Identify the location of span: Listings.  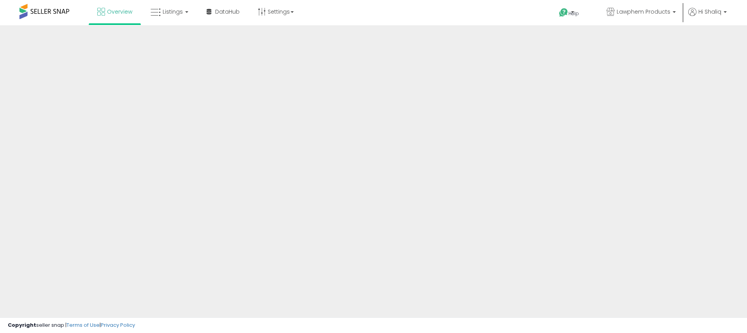
(173, 12).